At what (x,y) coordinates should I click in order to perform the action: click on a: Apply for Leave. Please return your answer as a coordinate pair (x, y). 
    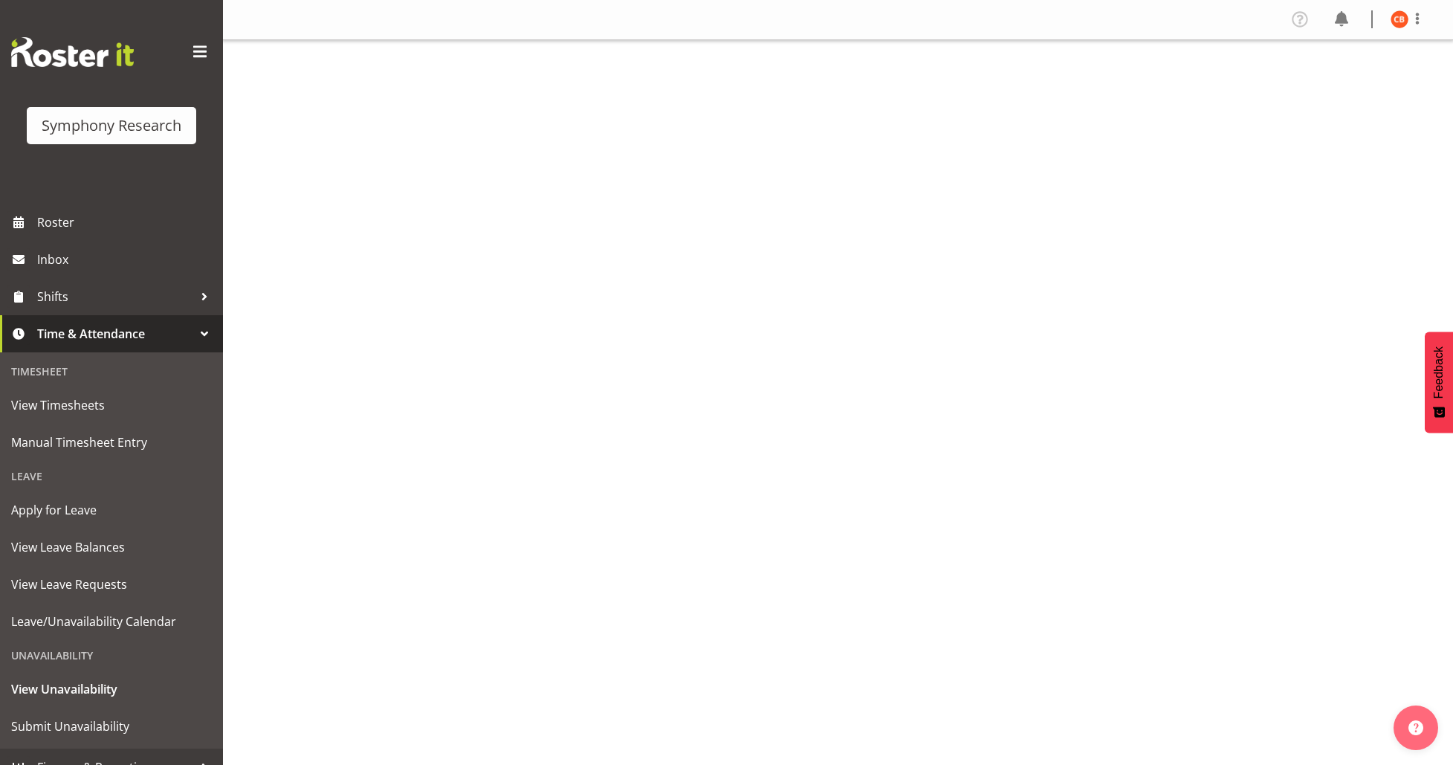
    Looking at the image, I should click on (111, 510).